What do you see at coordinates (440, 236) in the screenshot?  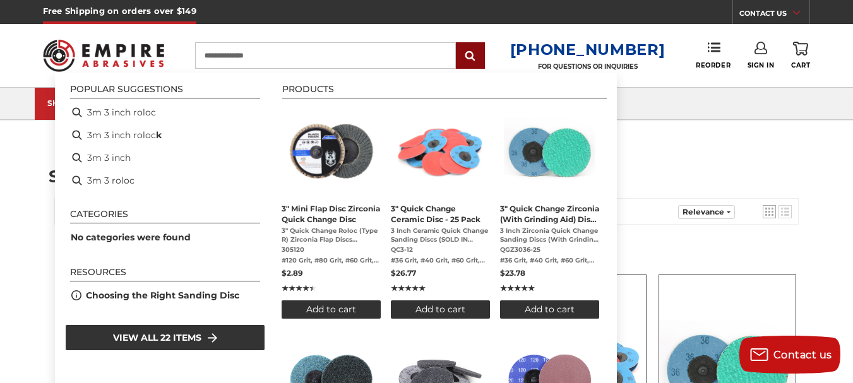 I see `span: 3 Inch Ceramic Quick Change Sanding Discs (SOLD IN PACKS OF 25) Introducing 3” Ceramic Quick Chan...` at bounding box center [440, 236].